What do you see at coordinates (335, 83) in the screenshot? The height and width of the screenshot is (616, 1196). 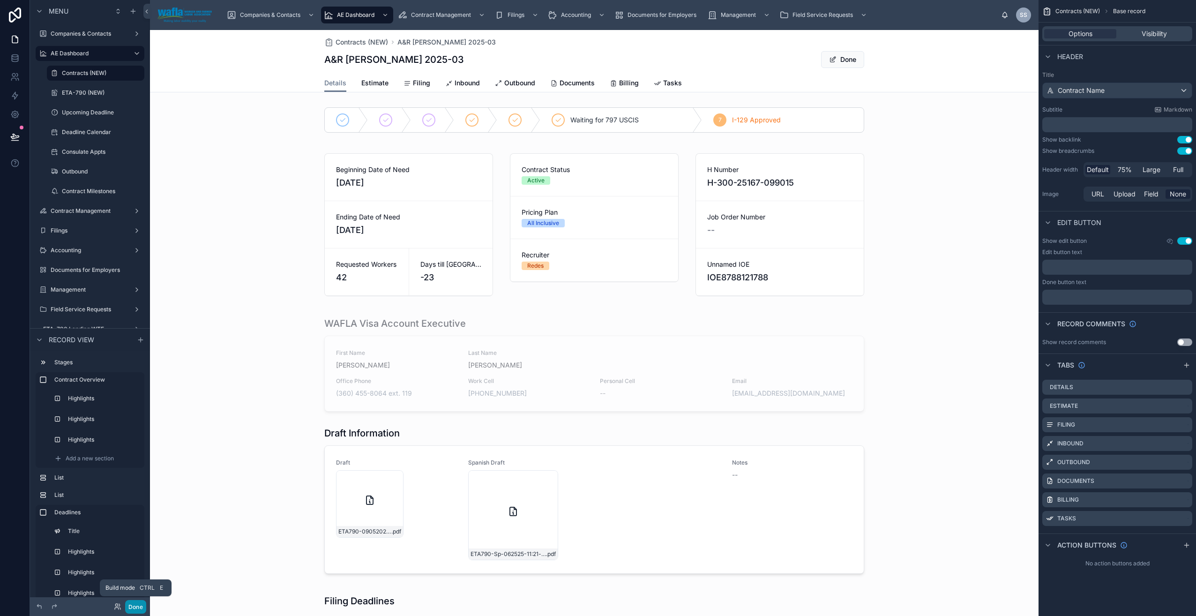 I see `a: Details` at bounding box center [335, 83].